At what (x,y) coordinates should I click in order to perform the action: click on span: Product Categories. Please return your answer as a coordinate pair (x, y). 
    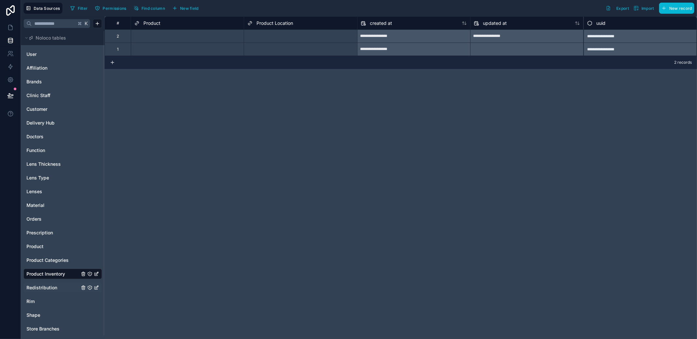
    Looking at the image, I should click on (47, 260).